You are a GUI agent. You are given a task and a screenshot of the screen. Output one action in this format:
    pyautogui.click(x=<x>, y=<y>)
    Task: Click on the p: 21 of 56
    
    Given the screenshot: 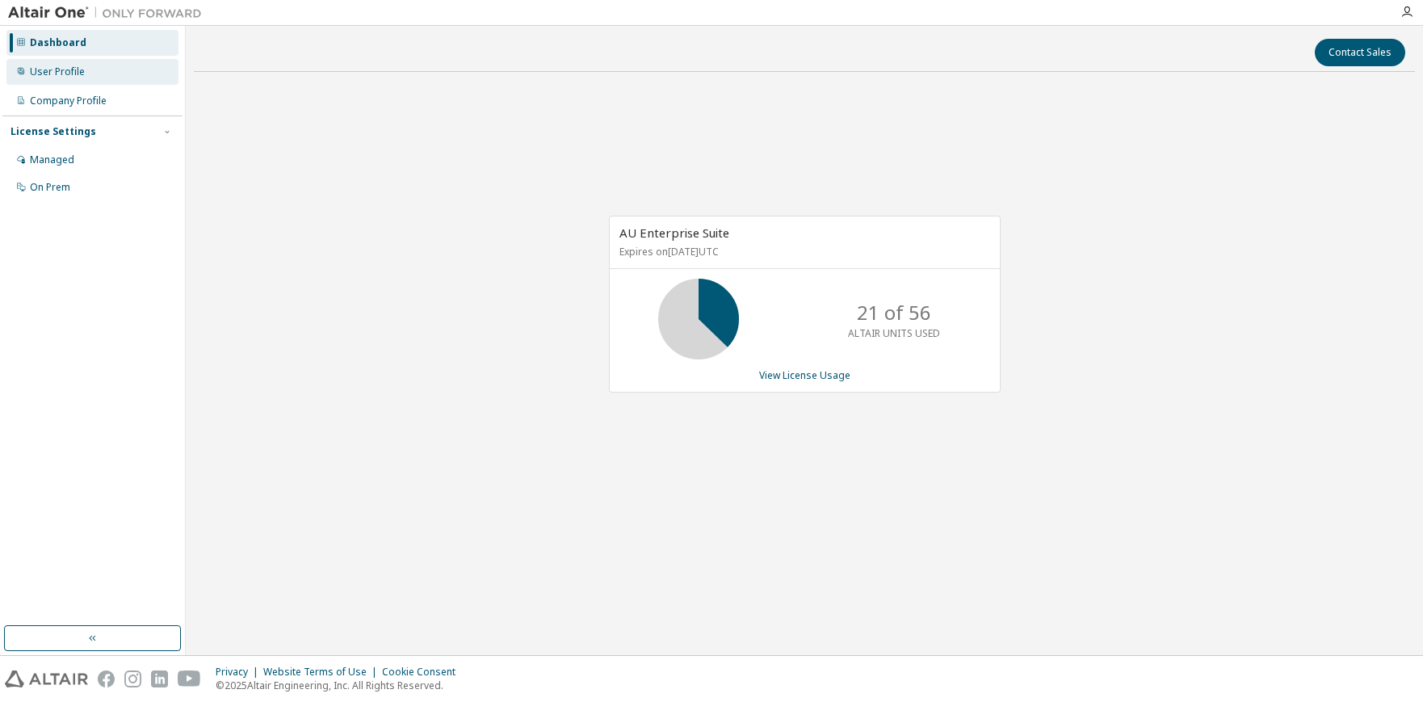 What is the action you would take?
    pyautogui.click(x=894, y=312)
    